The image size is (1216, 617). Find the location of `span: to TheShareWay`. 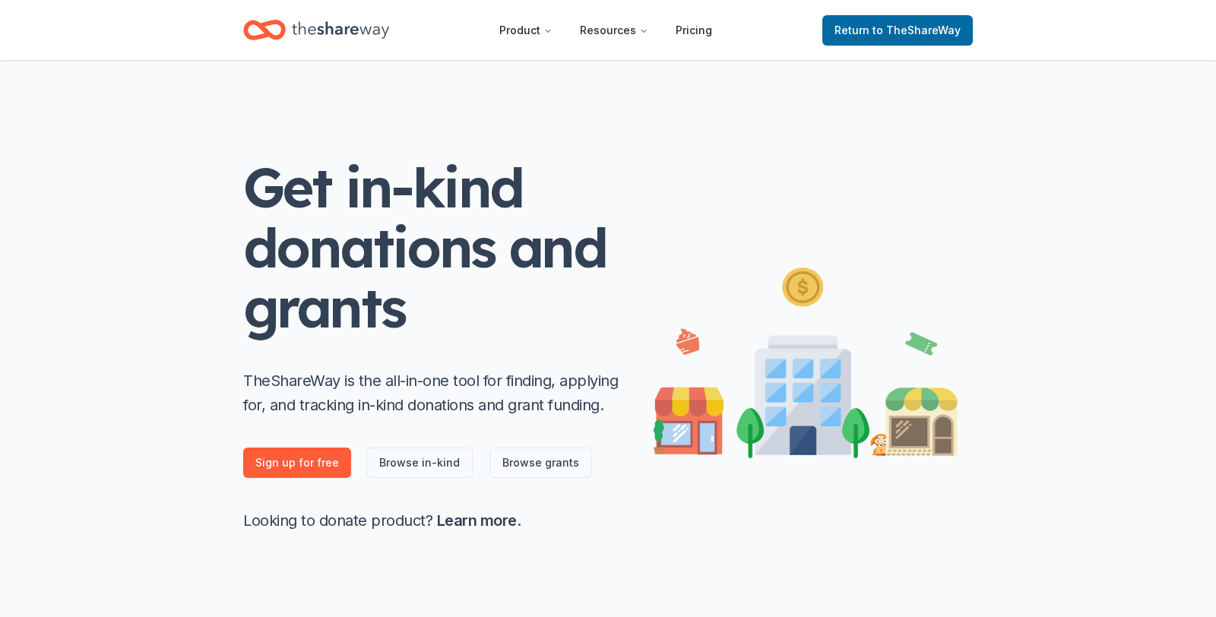

span: to TheShareWay is located at coordinates (916, 30).